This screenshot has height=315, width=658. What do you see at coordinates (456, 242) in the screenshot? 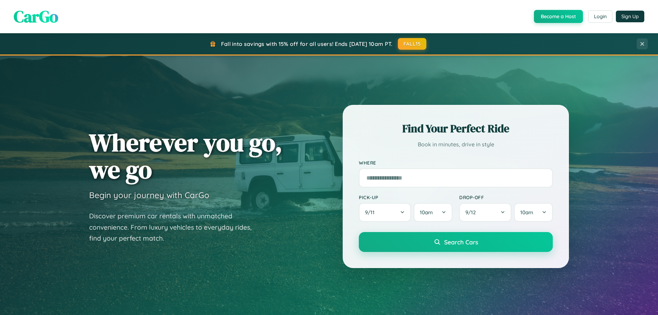
I see `button: Search Cars` at bounding box center [456, 242].